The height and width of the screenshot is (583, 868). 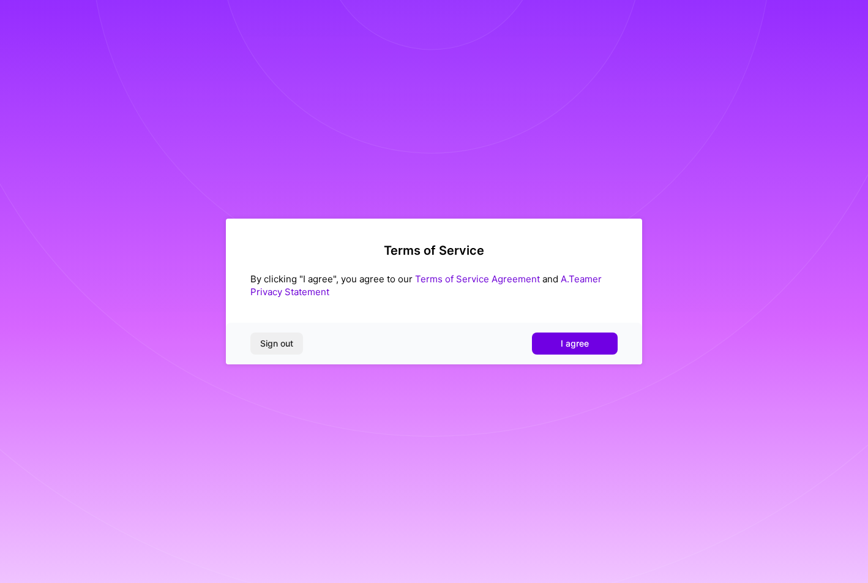 I want to click on a: Terms of Service Agreement, so click(x=478, y=279).